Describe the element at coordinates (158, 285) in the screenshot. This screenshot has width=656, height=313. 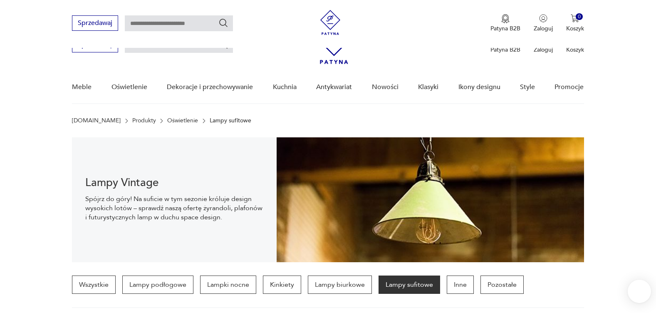
I see `a: Lampy podłogowe` at that location.